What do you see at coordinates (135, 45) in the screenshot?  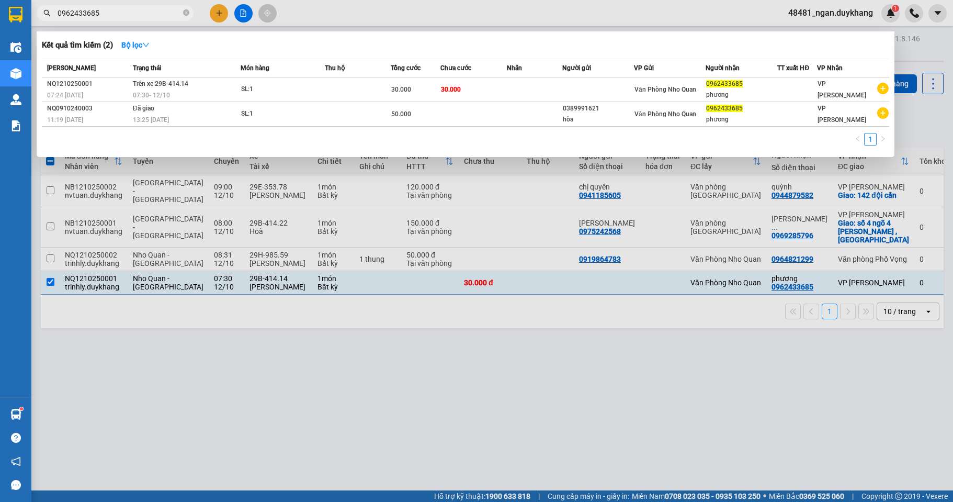 I see `strong: Bộ lọc` at bounding box center [135, 45].